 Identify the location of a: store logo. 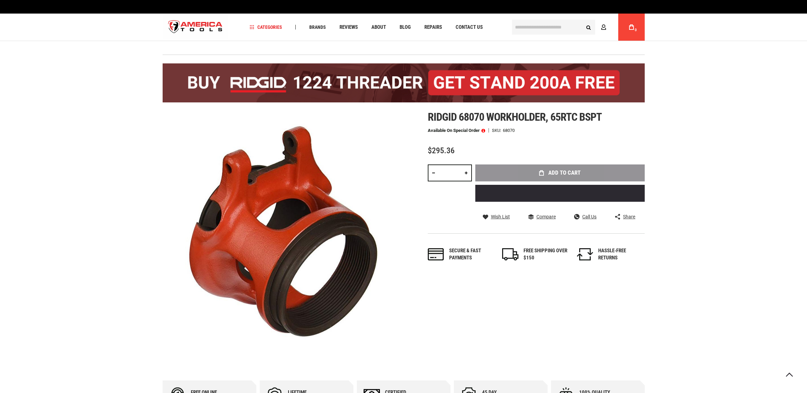
(195, 27).